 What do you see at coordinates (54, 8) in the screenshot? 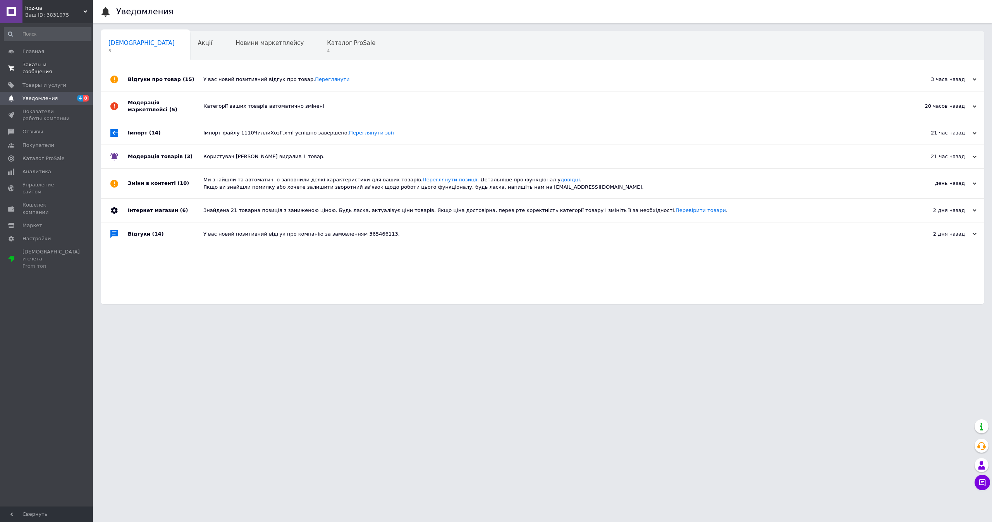
I see `span: hoz-ua` at bounding box center [54, 8].